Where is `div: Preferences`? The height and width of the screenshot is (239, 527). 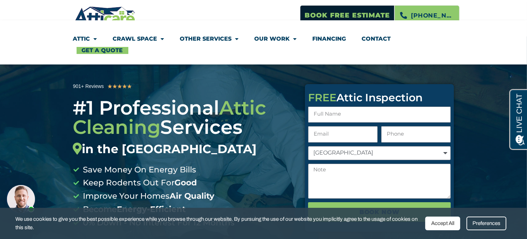 div: Preferences is located at coordinates (487, 223).